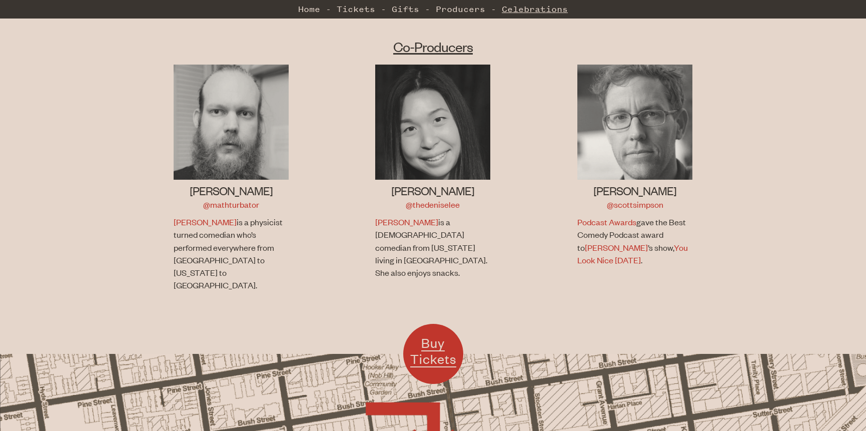 The height and width of the screenshot is (431, 866). Describe the element at coordinates (635, 204) in the screenshot. I see `a: @scottsimpson` at that location.